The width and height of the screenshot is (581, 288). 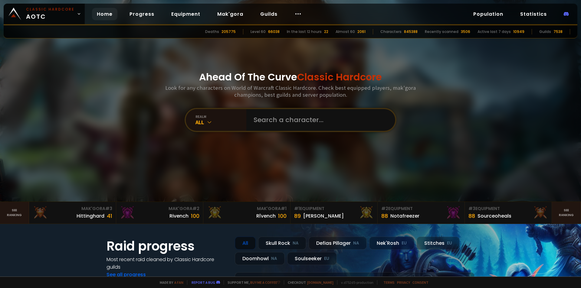 I want to click on div: Doomhowl, so click(x=259, y=259).